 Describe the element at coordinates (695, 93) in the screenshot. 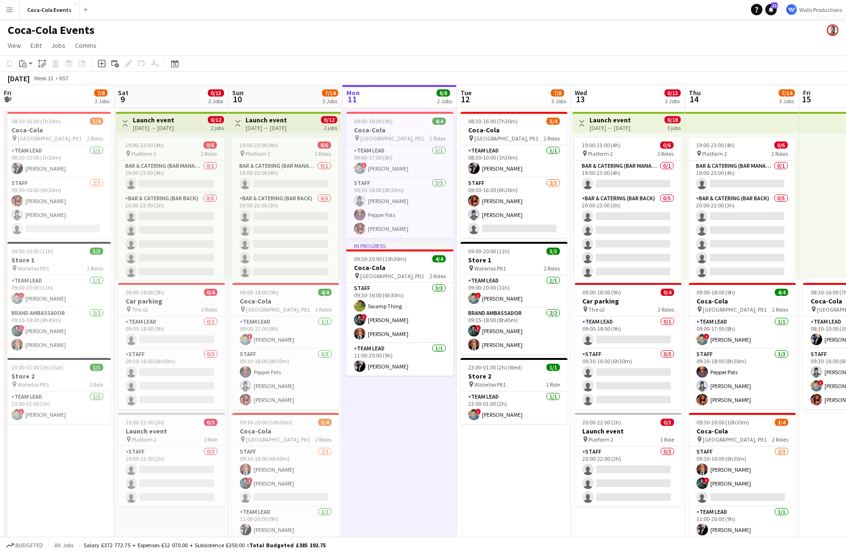

I see `span: Thu` at that location.